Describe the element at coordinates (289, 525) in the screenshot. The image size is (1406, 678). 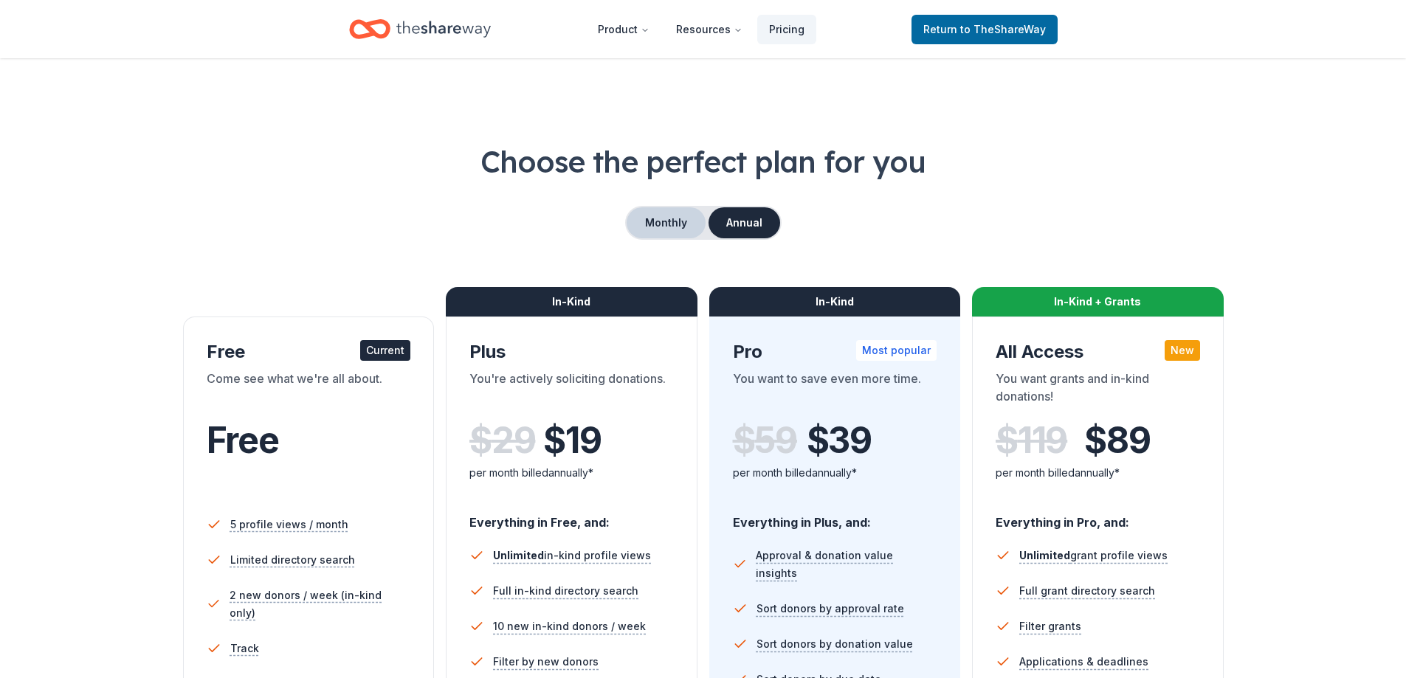
I see `span: 5 profile views / month` at that location.